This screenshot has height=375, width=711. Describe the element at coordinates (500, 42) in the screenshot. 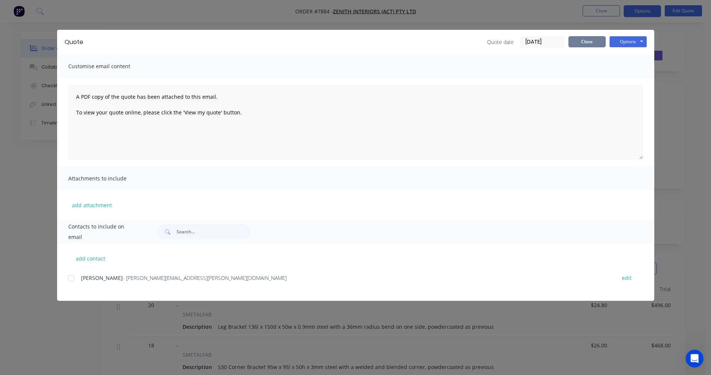

I see `span: Quote date` at that location.